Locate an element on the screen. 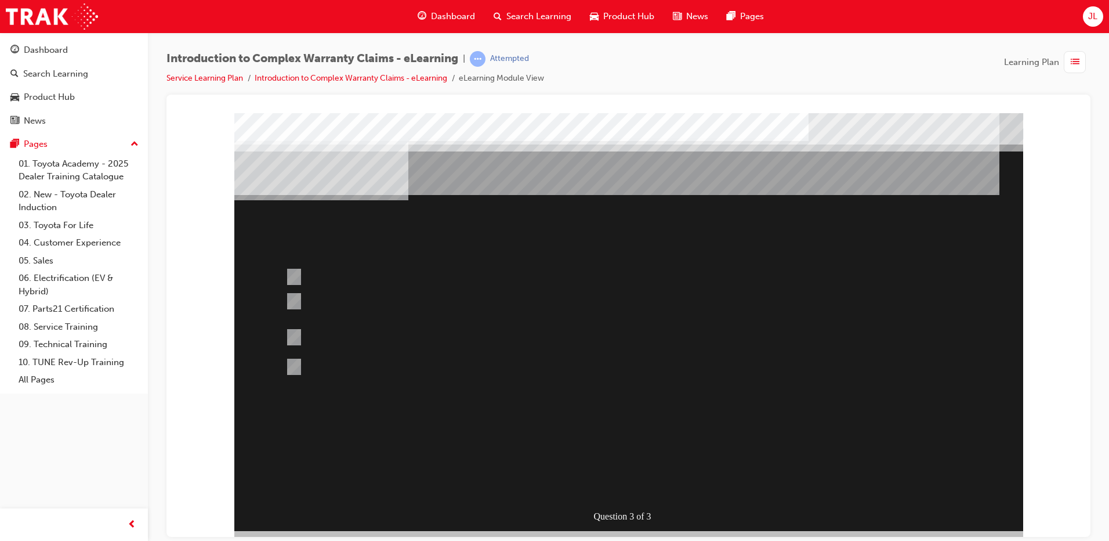 The width and height of the screenshot is (1109, 541). div: Multiple Choice Quiz is located at coordinates (453, 433).